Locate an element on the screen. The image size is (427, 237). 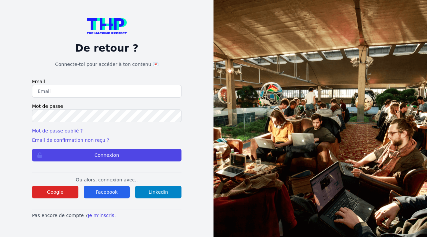
button: Facebook is located at coordinates (107, 192).